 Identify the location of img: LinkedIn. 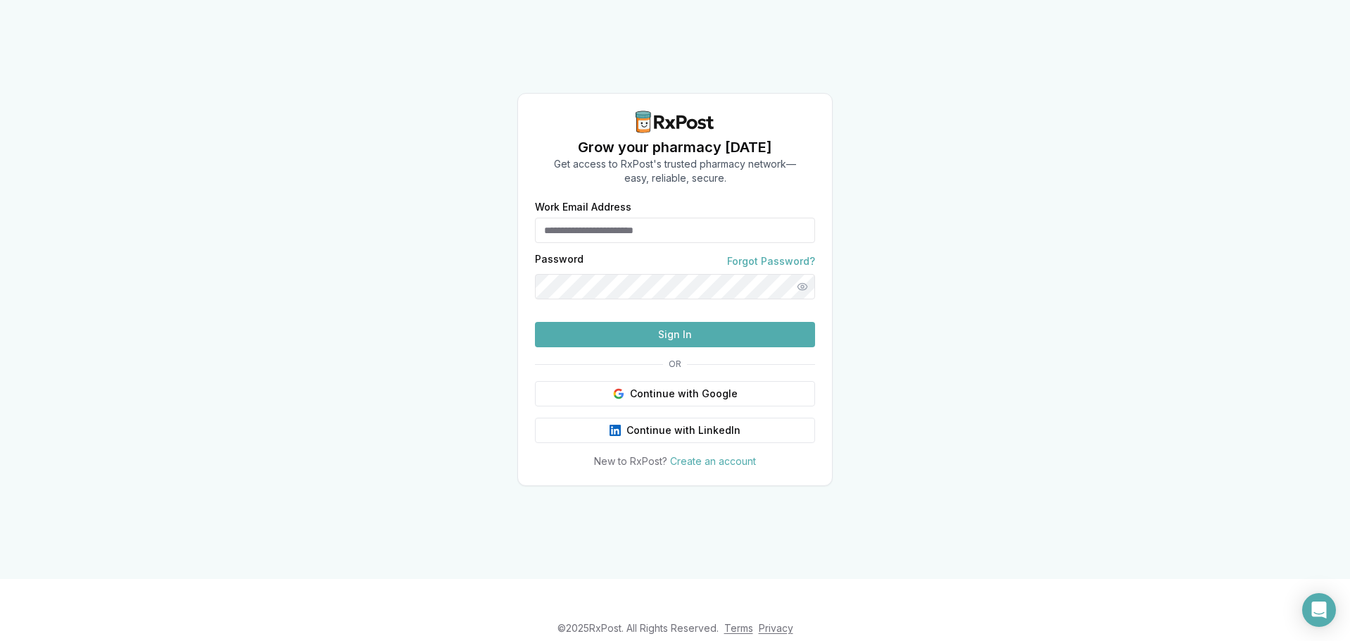
(615, 430).